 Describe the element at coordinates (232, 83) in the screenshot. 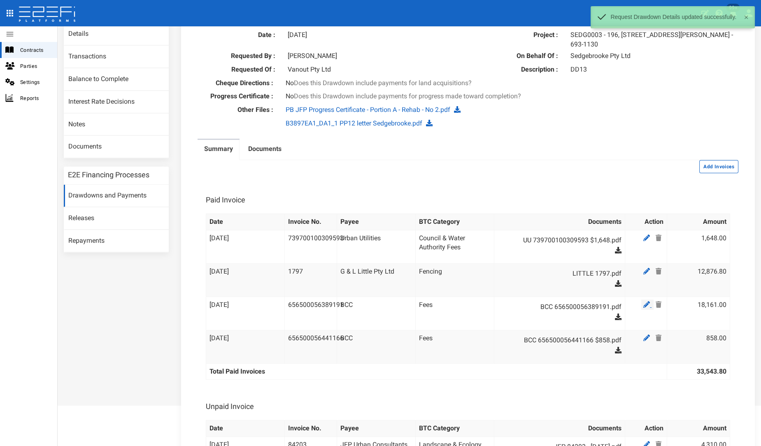

I see `label: Cheque Directions :` at that location.